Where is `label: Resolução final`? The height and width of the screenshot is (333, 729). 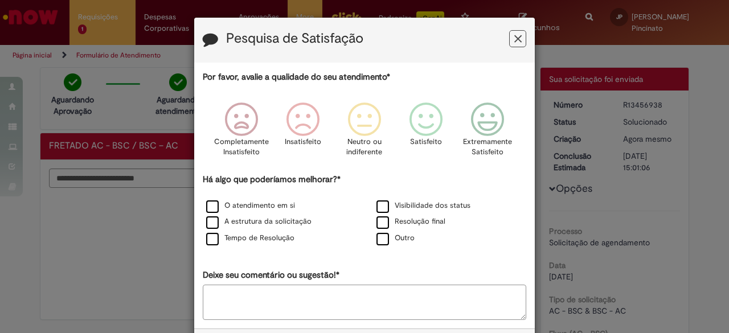 label: Resolução final is located at coordinates (411, 222).